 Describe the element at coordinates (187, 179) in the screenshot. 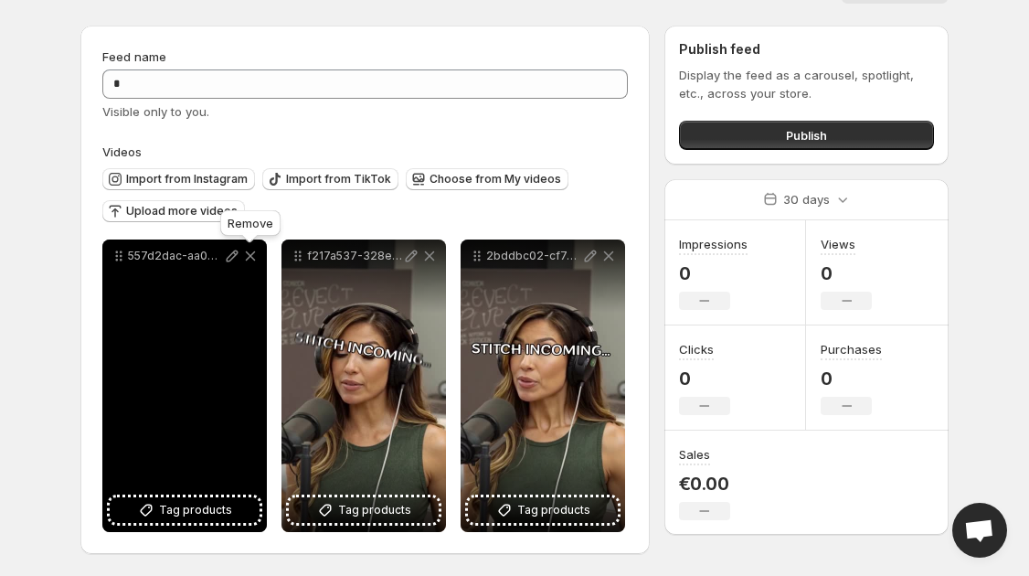

I see `span: Import from Instagram` at that location.